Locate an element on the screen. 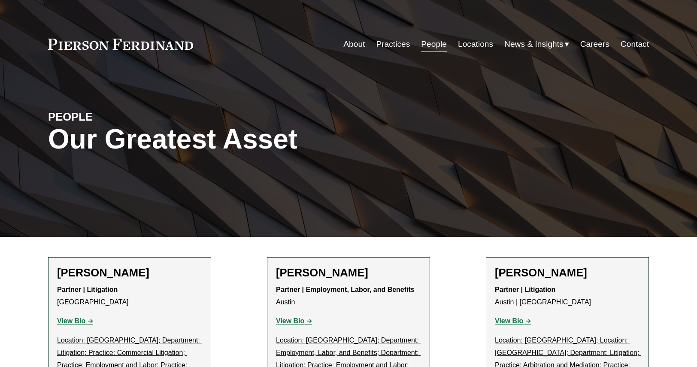 The image size is (697, 367). a: Contact is located at coordinates (635, 44).